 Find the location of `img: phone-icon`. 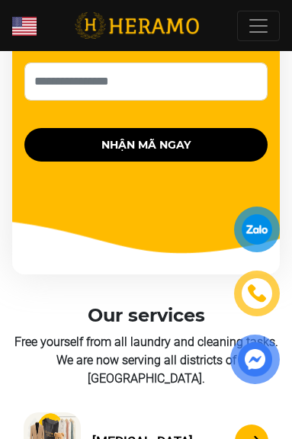

img: phone-icon is located at coordinates (257, 293).